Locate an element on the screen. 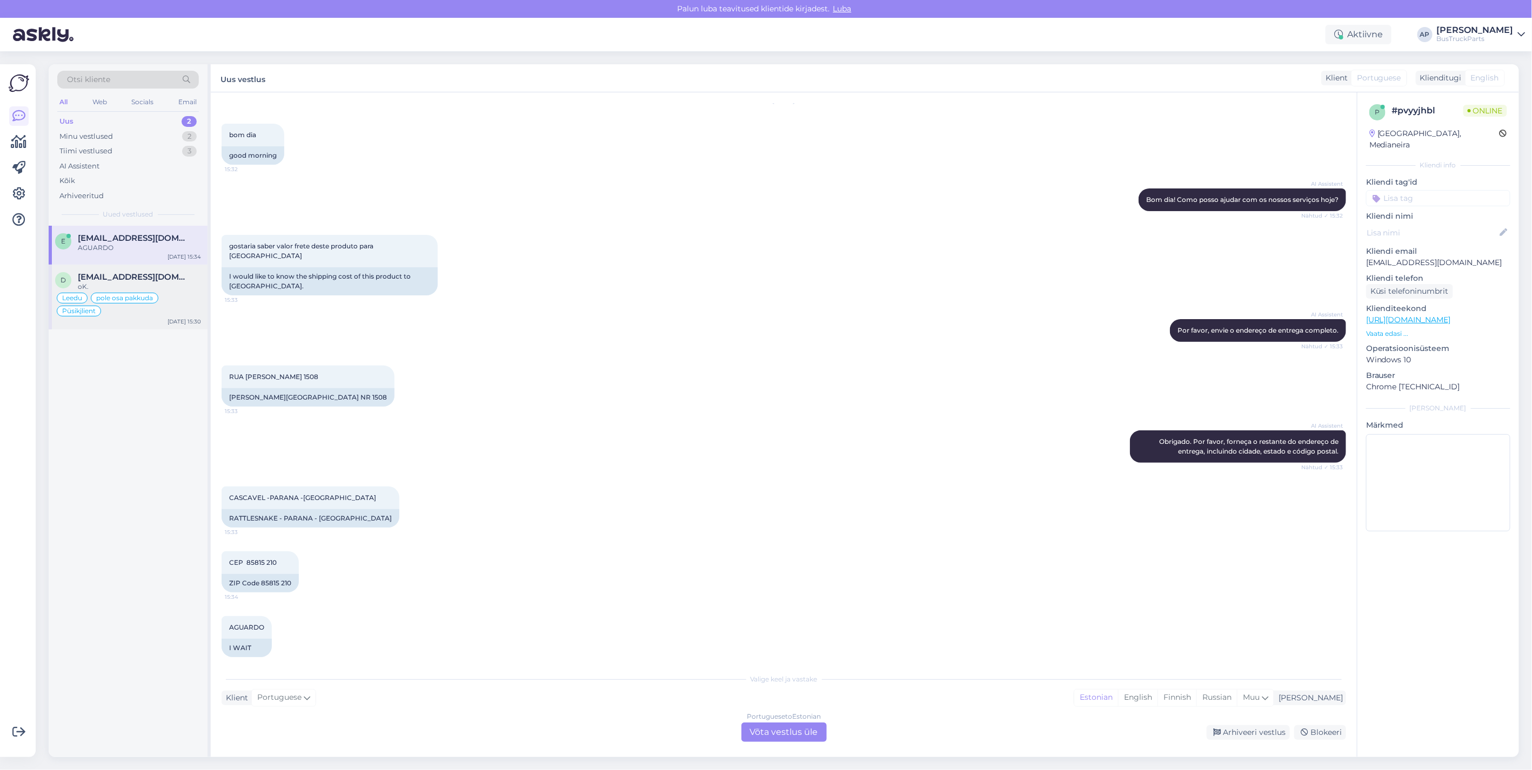 This screenshot has height=770, width=1532. div: Russian is located at coordinates (1216, 698).